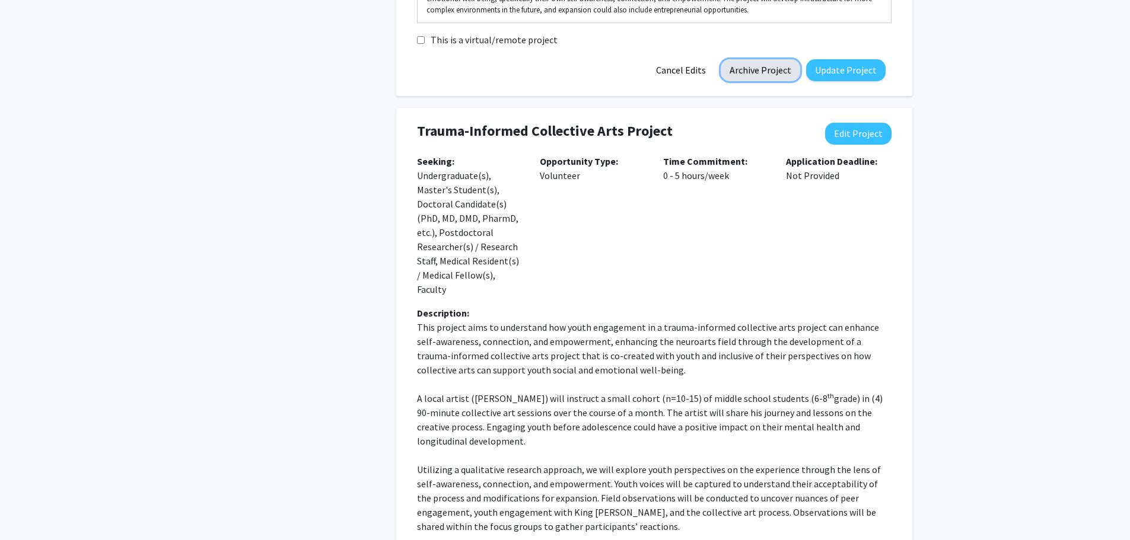  Describe the element at coordinates (839, 168) in the screenshot. I see `p: Not Provided` at that location.